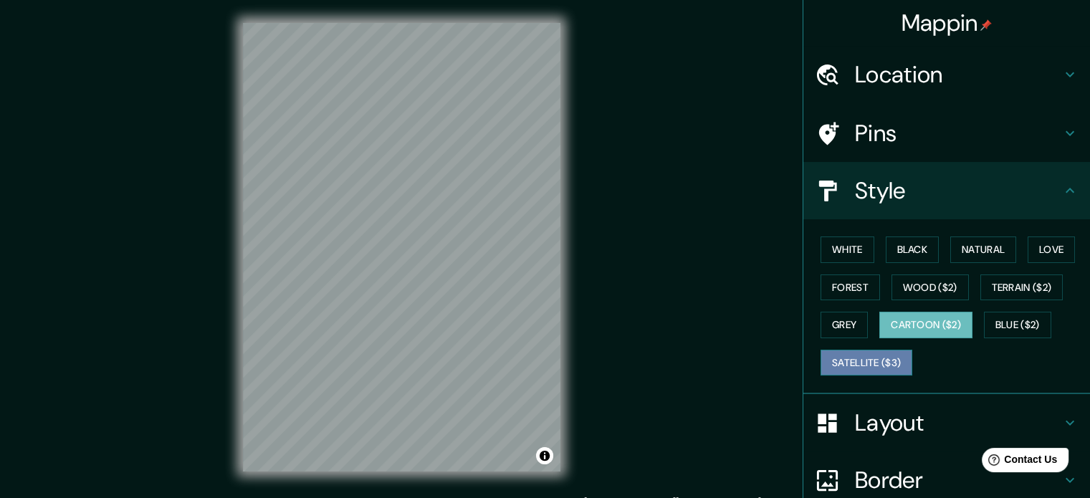 This screenshot has height=498, width=1090. I want to click on h4: Style, so click(958, 191).